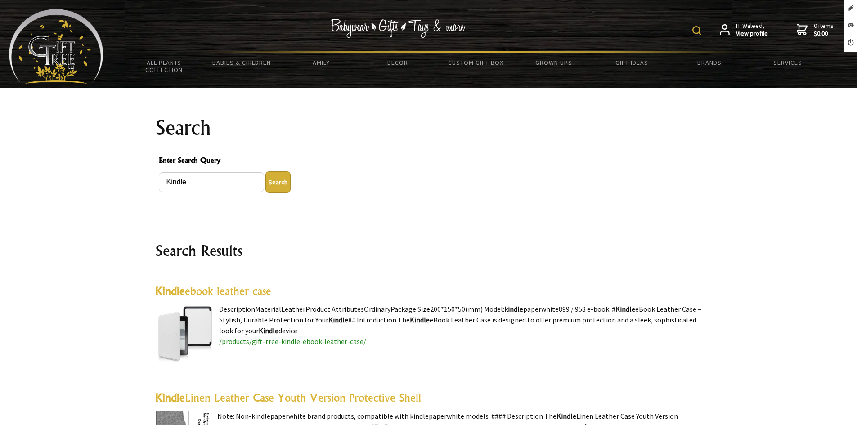 The width and height of the screenshot is (857, 425). I want to click on a: Grown Ups, so click(553, 63).